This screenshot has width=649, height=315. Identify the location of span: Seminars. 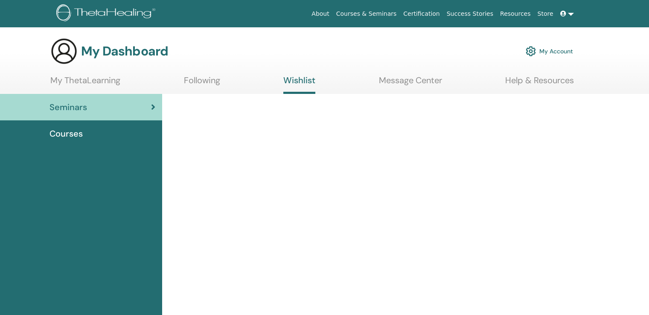
(68, 107).